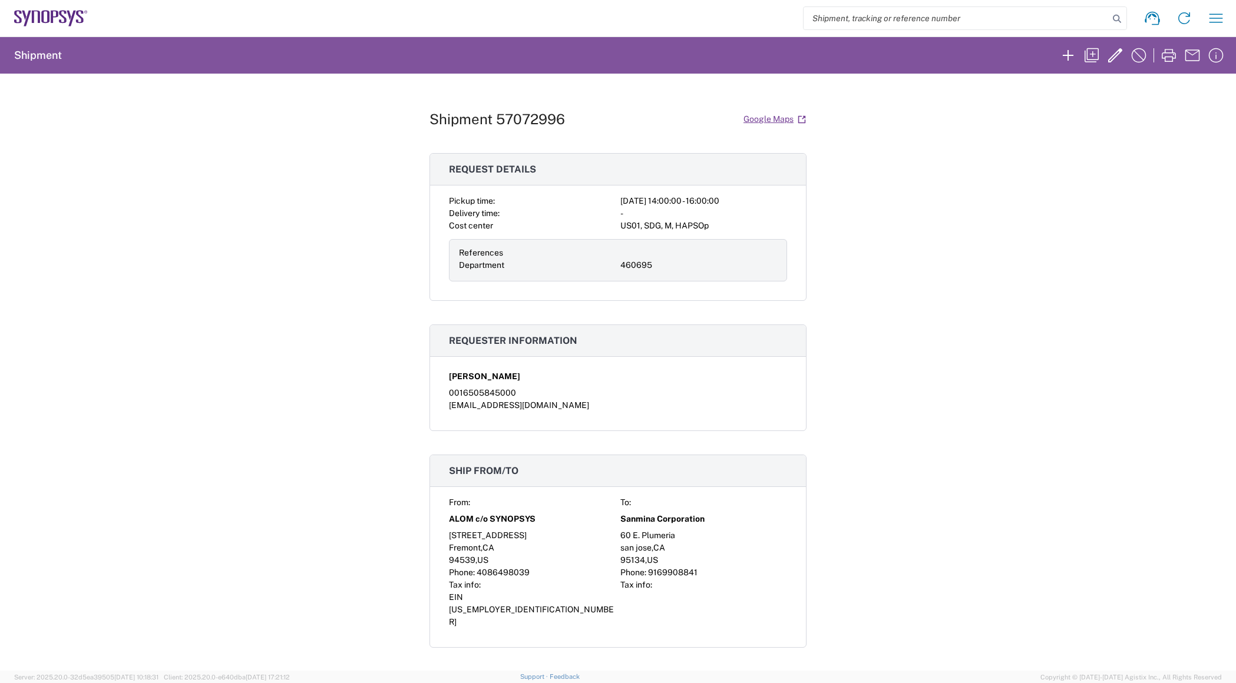  What do you see at coordinates (492, 169) in the screenshot?
I see `span: Request details` at bounding box center [492, 169].